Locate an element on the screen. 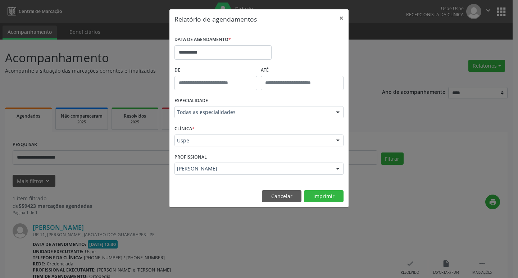 This screenshot has width=518, height=278. label: ATÉ is located at coordinates (302, 70).